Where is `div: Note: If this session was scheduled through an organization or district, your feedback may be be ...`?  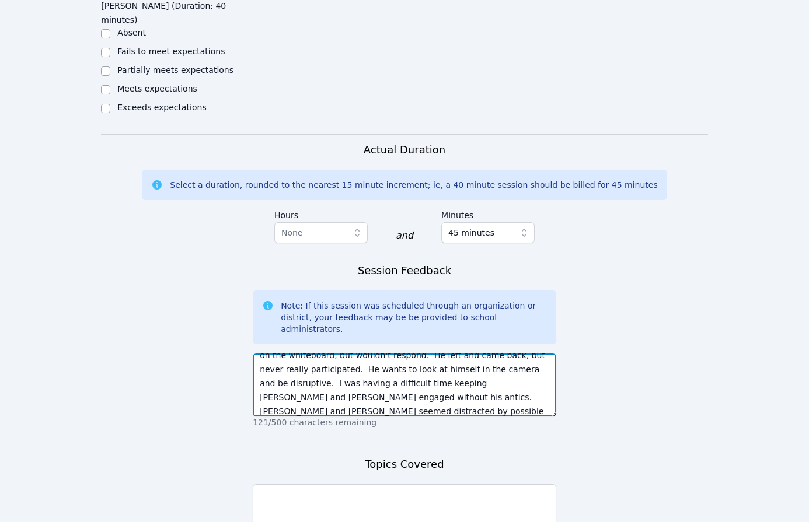 div: Note: If this session was scheduled through an organization or district, your feedback may be be ... is located at coordinates (414, 317).